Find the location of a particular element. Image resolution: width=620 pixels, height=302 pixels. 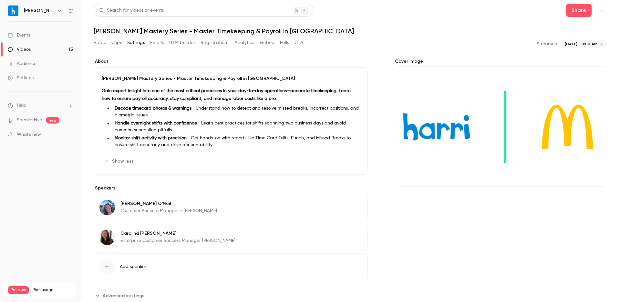

li: help-dropdown-opener is located at coordinates (40, 105).